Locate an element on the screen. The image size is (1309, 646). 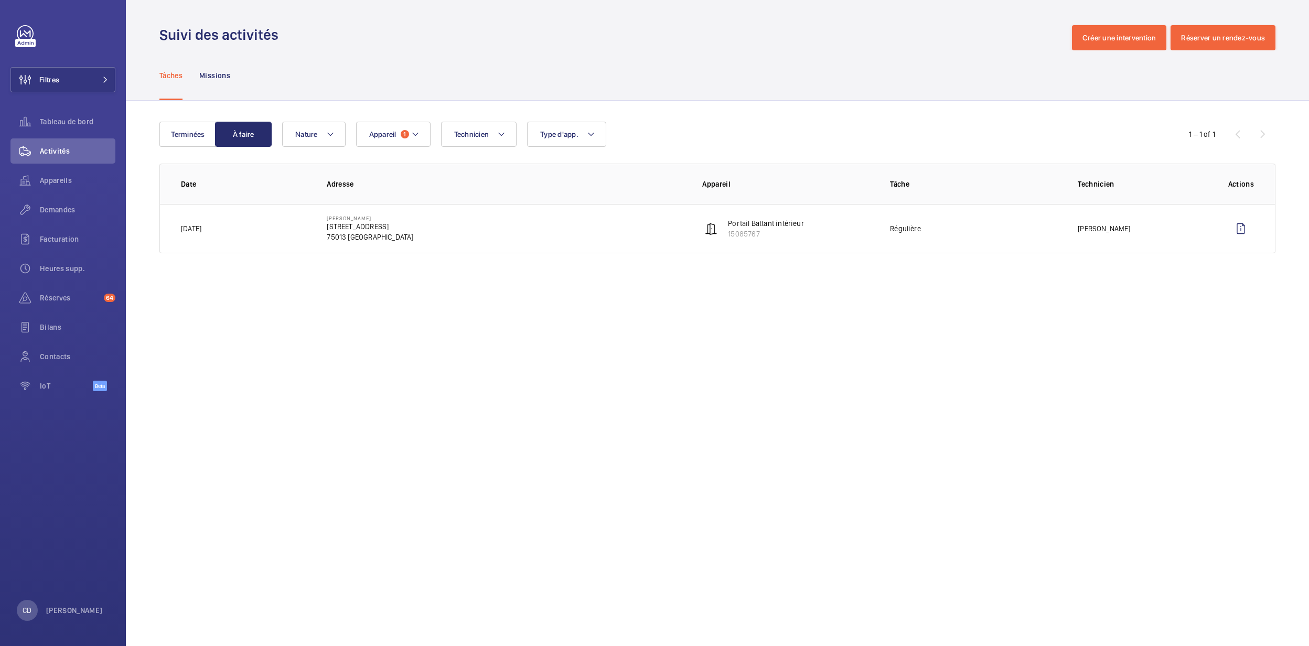
span: Heures supp. is located at coordinates (78, 268).